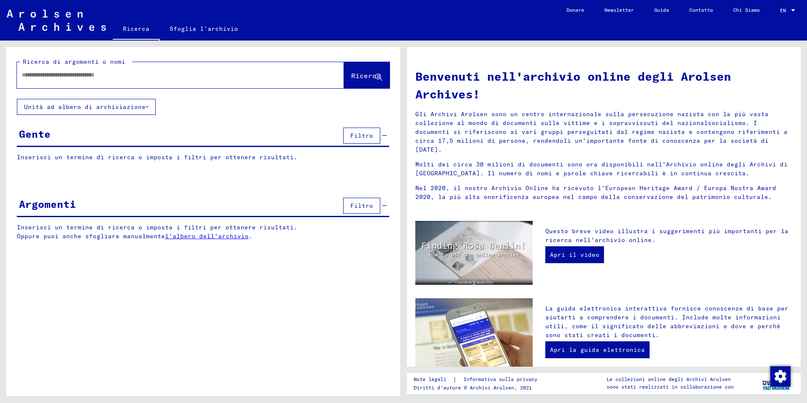 The image size is (807, 403). What do you see at coordinates (670, 379) in the screenshot?
I see `p: Le collezioni online degli Archivi Arolsen` at bounding box center [670, 379].